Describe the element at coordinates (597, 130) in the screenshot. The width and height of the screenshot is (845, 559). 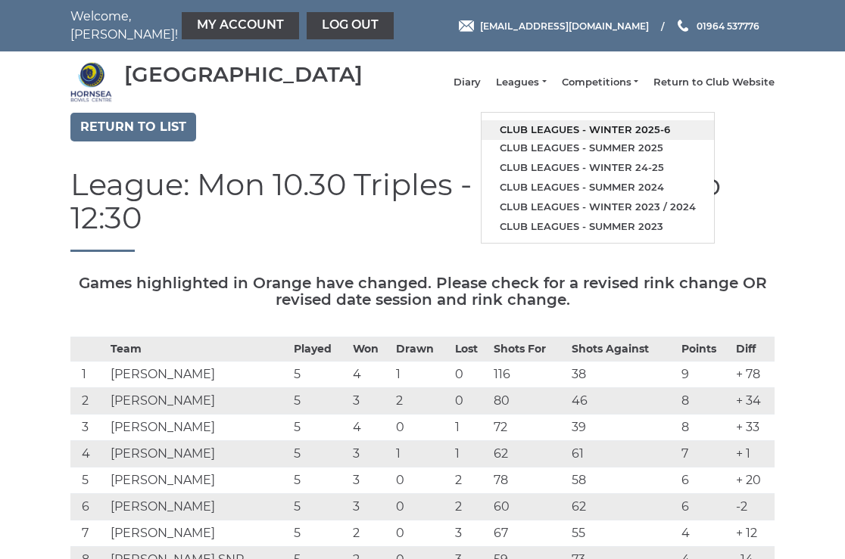
I see `a: Club leagues - Winter 2025-6` at that location.